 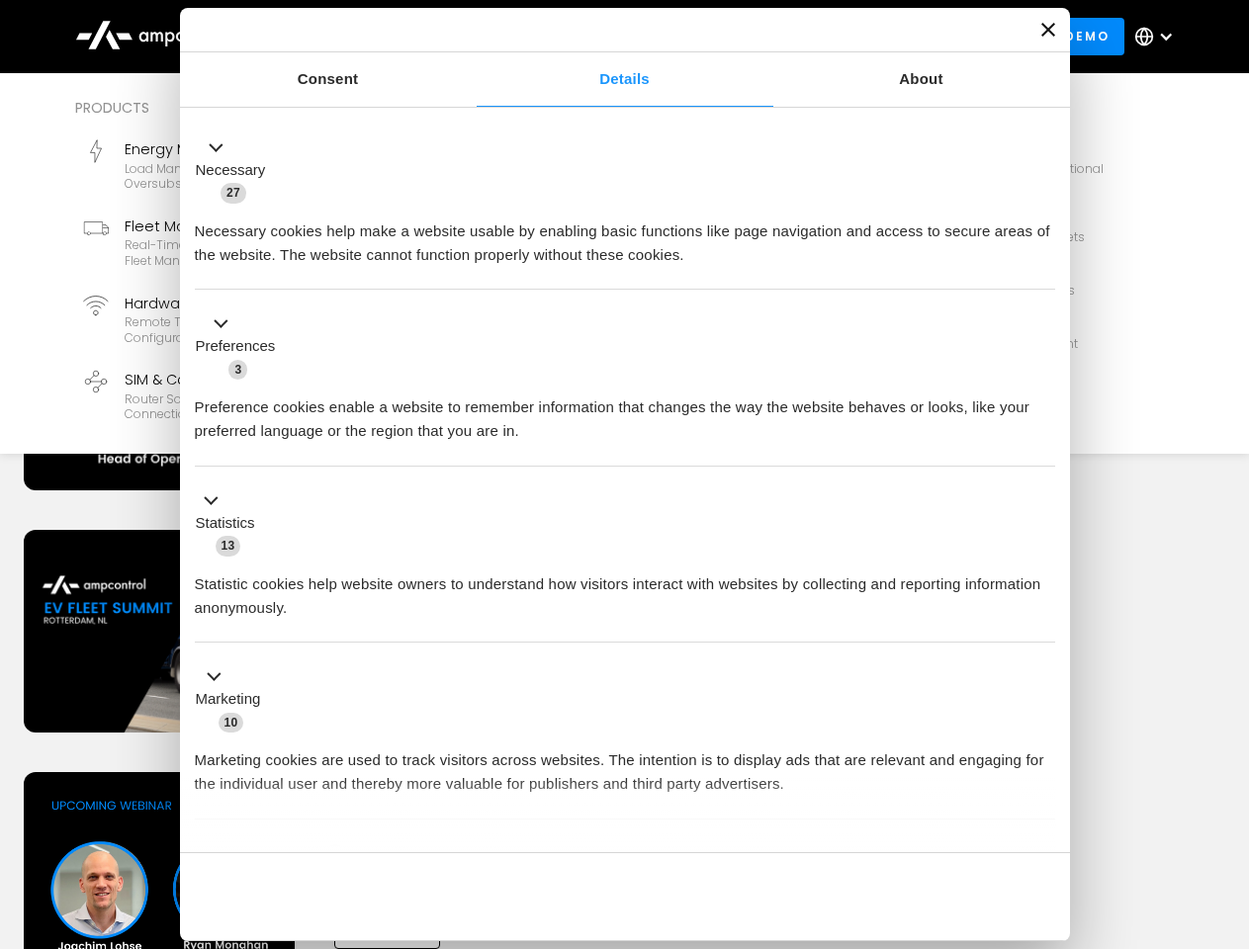 I want to click on div: Load management, cost optimization, oversubscription, so click(x=254, y=176).